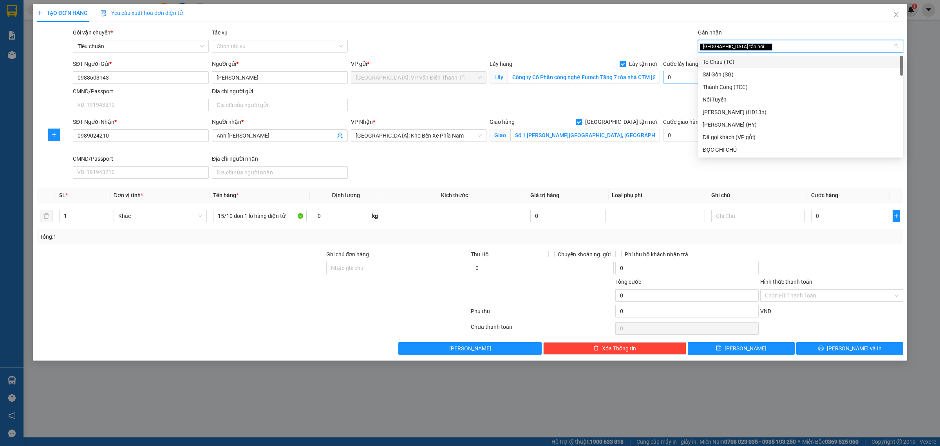 Image resolution: width=940 pixels, height=446 pixels. Describe the element at coordinates (141, 46) in the screenshot. I see `span: Tiêu chuẩn` at that location.